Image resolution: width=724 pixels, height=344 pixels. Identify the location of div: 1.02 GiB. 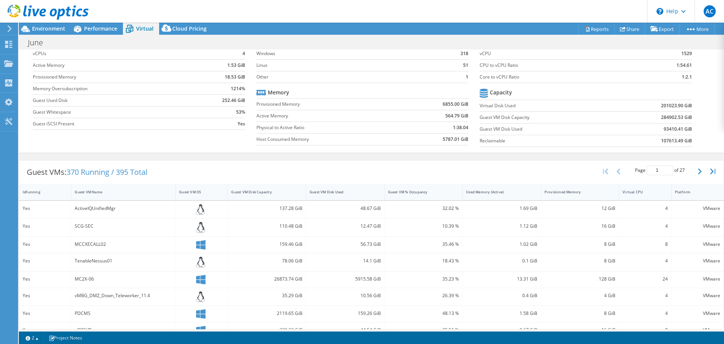
(502, 244).